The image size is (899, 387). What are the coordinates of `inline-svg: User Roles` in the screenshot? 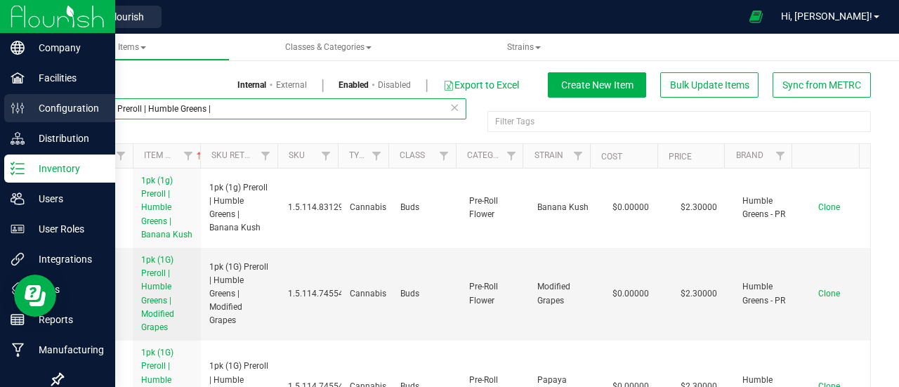 It's located at (18, 229).